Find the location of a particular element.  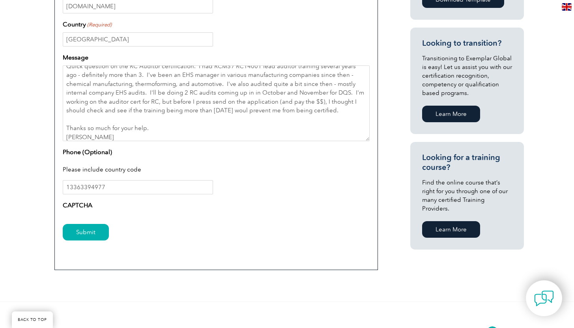

img: contact-chat.png is located at coordinates (544, 298).